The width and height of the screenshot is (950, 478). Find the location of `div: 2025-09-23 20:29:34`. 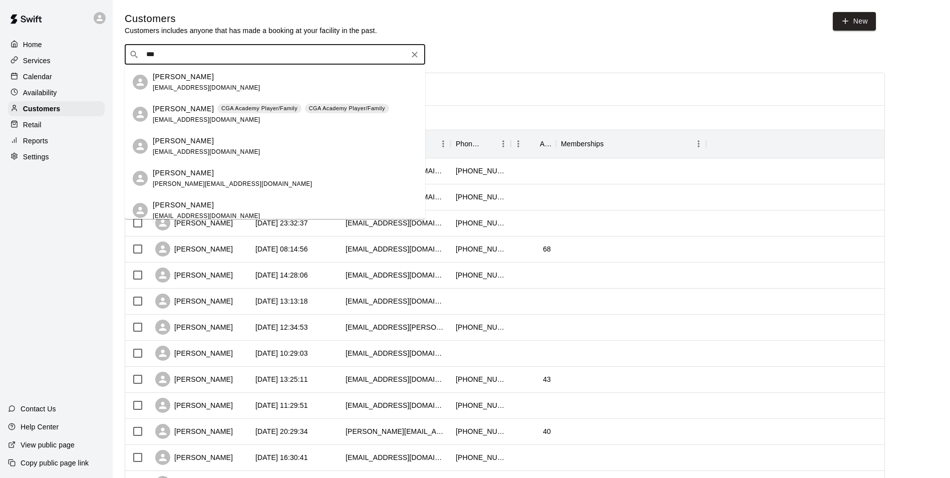

div: 2025-09-23 20:29:34 is located at coordinates (282, 431).